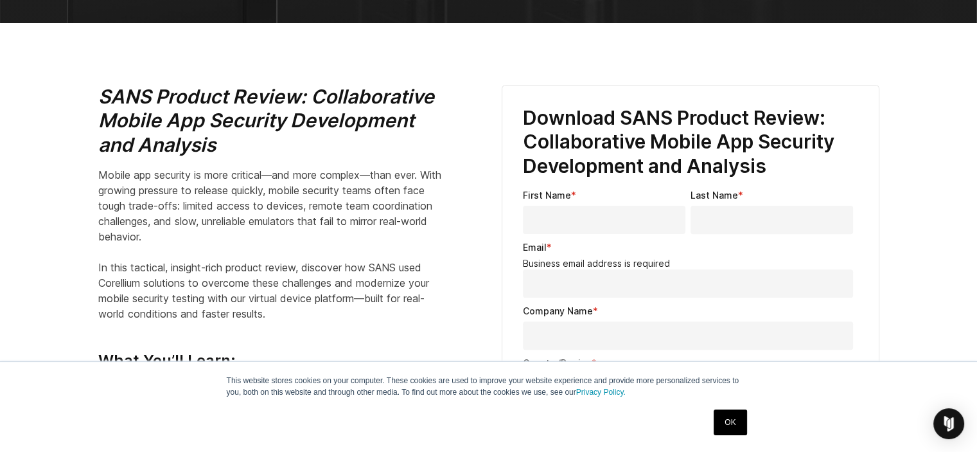 This screenshot has width=977, height=452. I want to click on p: This website stores cookies on your computer. These cookies are used to improve your website expe..., so click(489, 386).